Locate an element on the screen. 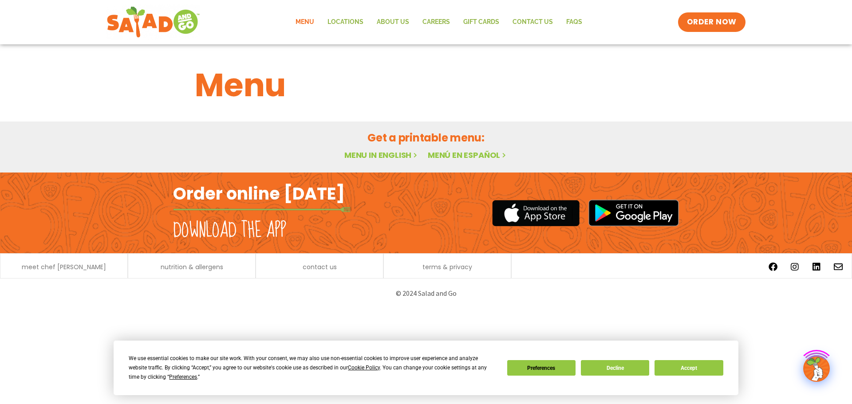 This screenshot has width=852, height=404. button: Preferences is located at coordinates (541, 368).